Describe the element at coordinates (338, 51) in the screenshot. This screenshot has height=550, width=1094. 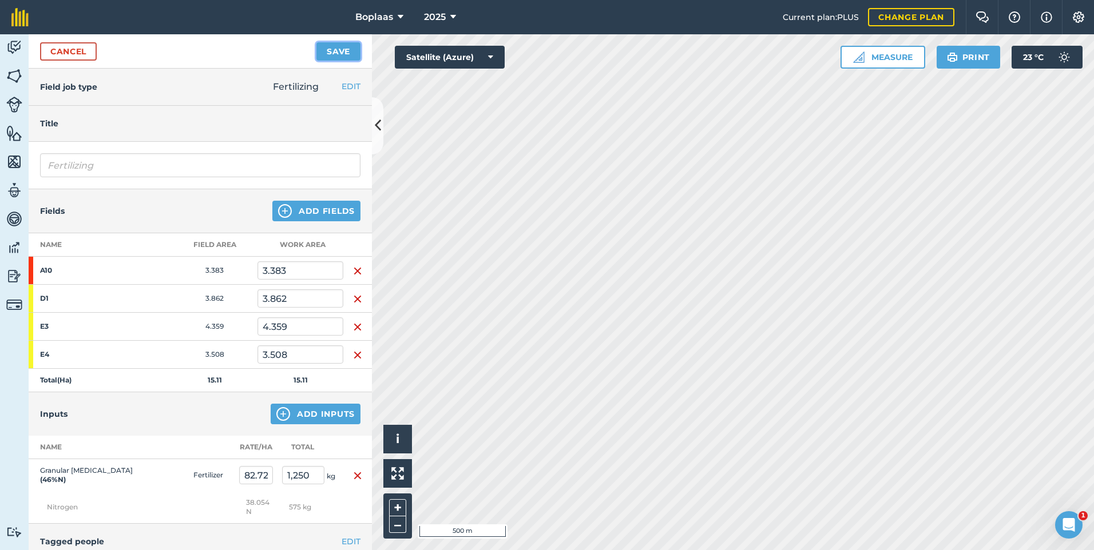
I see `button: Save` at that location.